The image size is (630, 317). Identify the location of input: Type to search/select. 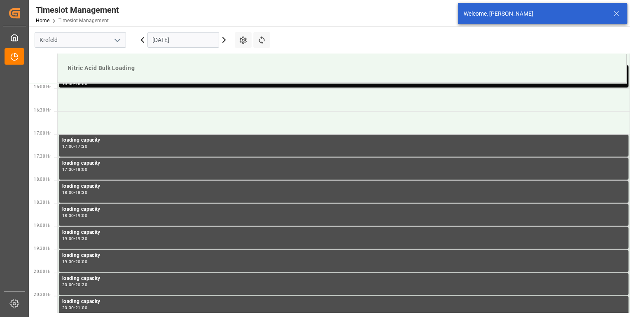
(80, 40).